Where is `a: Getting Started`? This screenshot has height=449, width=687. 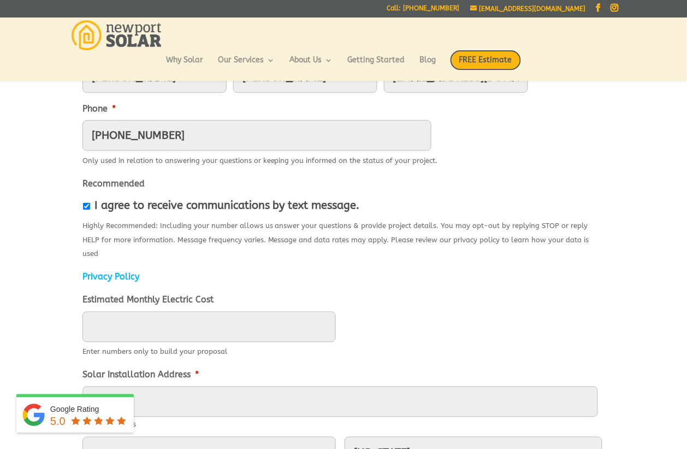
a: Getting Started is located at coordinates (376, 66).